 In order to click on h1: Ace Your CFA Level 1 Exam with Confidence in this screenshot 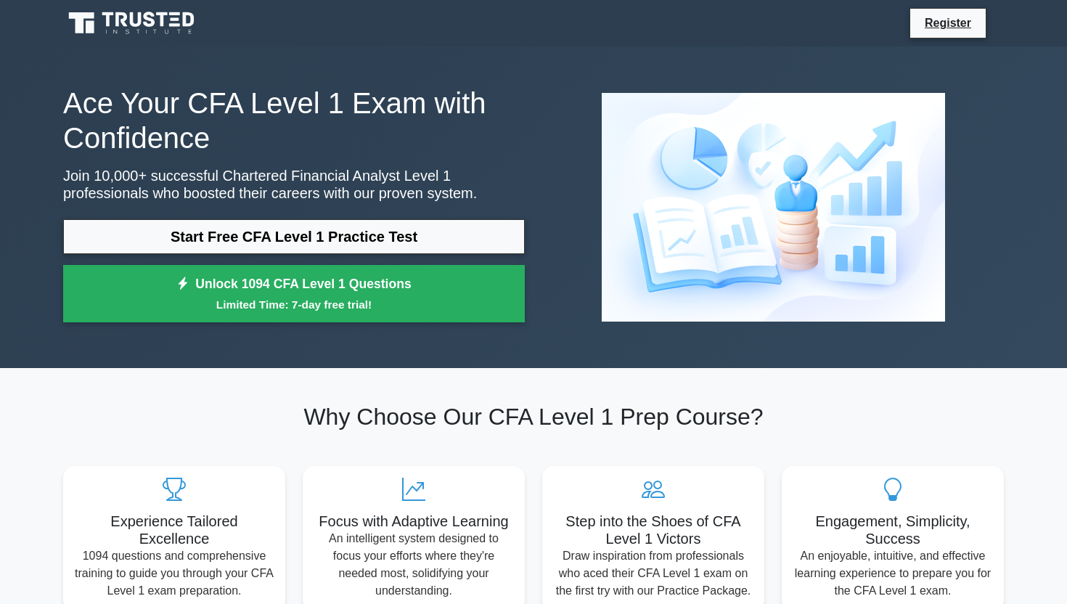, I will do `click(294, 121)`.